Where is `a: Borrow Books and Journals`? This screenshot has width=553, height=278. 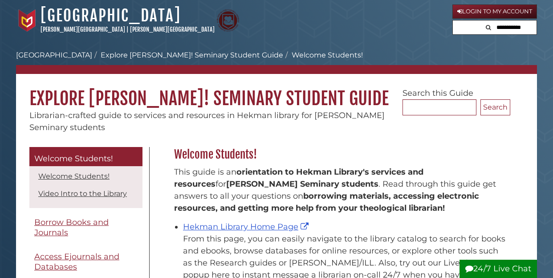 a: Borrow Books and Journals is located at coordinates (86, 227).